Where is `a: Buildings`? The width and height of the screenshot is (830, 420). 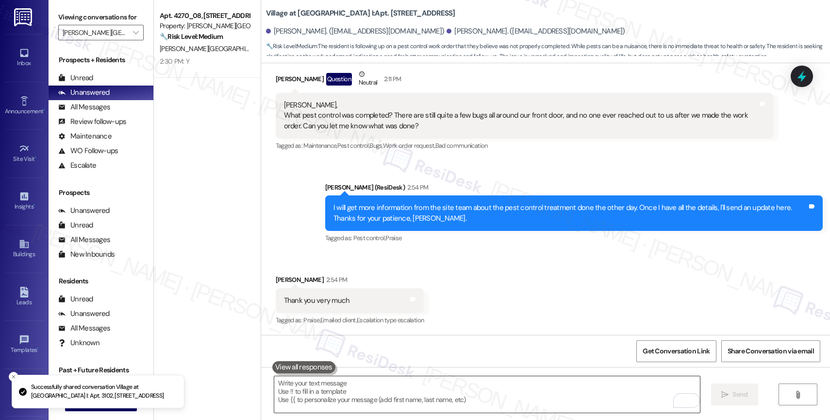 a: Buildings is located at coordinates (24, 249).